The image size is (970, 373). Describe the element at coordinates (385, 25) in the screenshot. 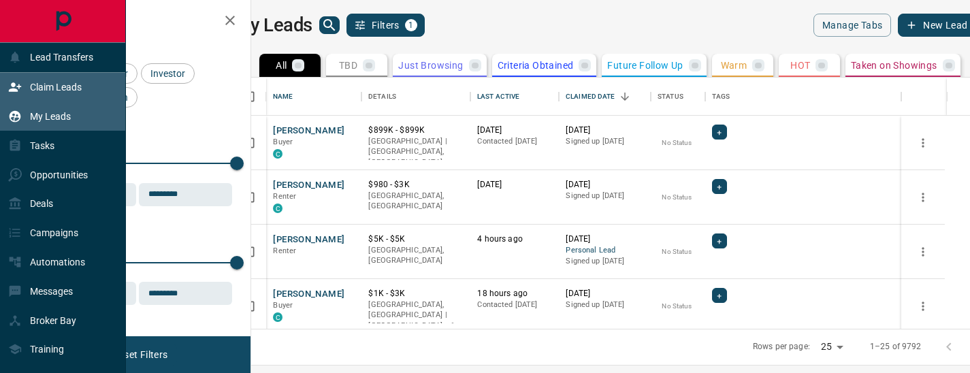

I see `button: Filters1` at that location.